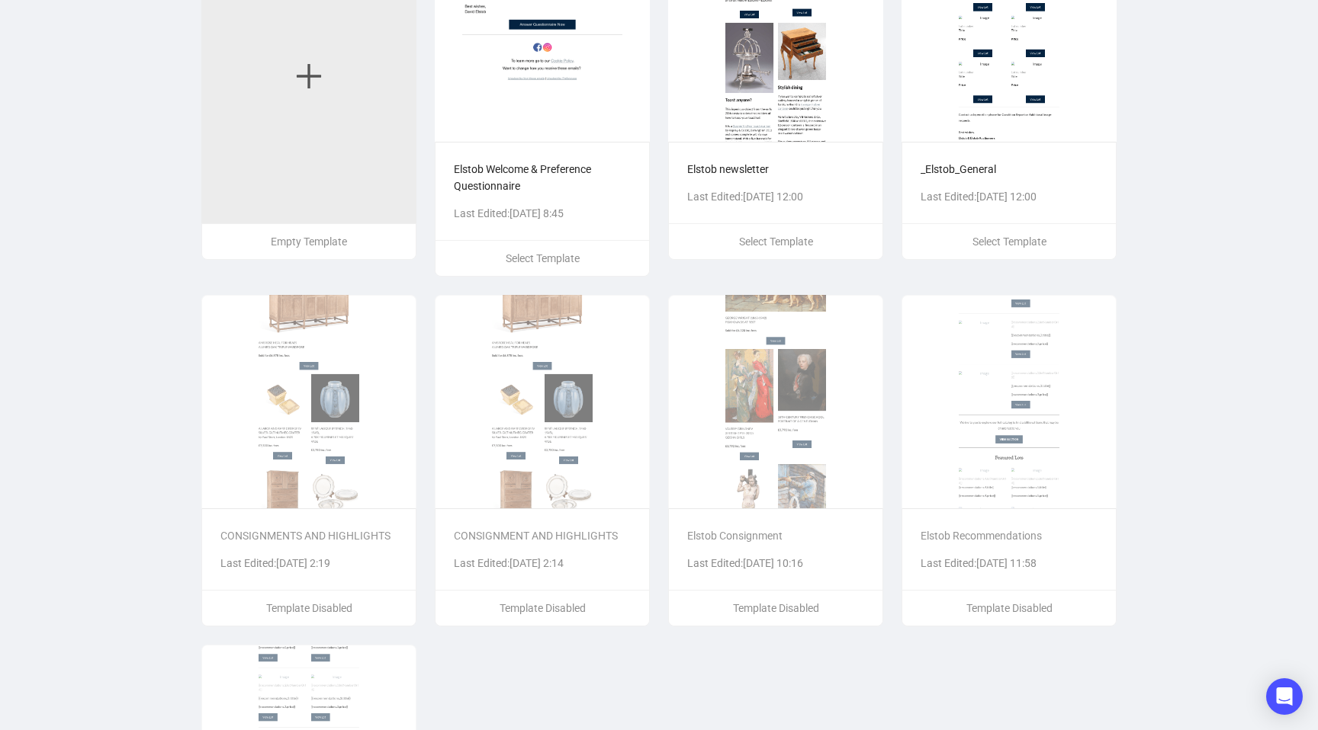 The image size is (1318, 730). What do you see at coordinates (542, 402) in the screenshot?
I see `img: 68d691c1a0fcb5c1604b329f` at bounding box center [542, 402].